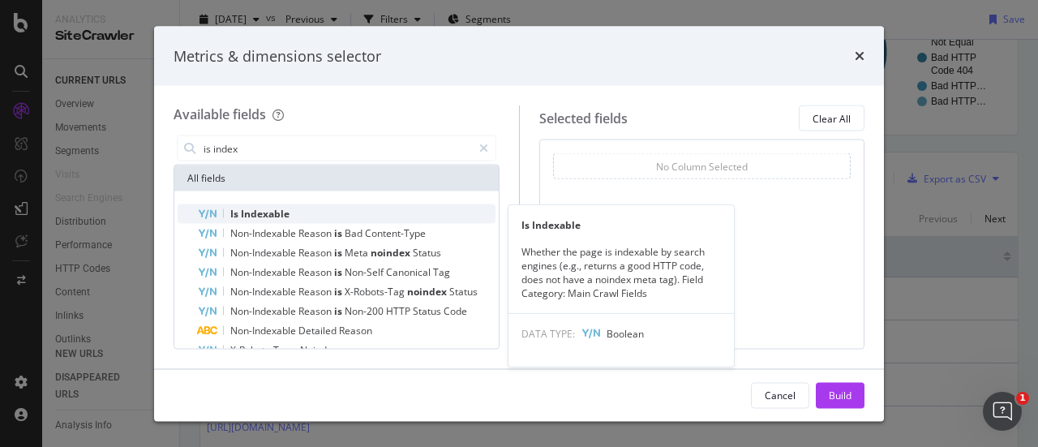  I want to click on div: Metrics & dimensions selector, so click(277, 56).